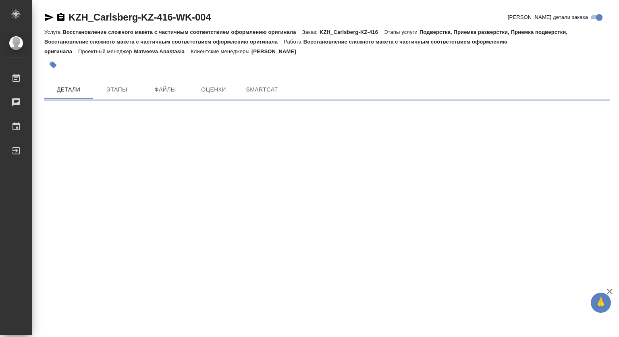 The height and width of the screenshot is (337, 619). I want to click on a: KZH_Carlsberg-KZ-416-WK-004, so click(140, 17).